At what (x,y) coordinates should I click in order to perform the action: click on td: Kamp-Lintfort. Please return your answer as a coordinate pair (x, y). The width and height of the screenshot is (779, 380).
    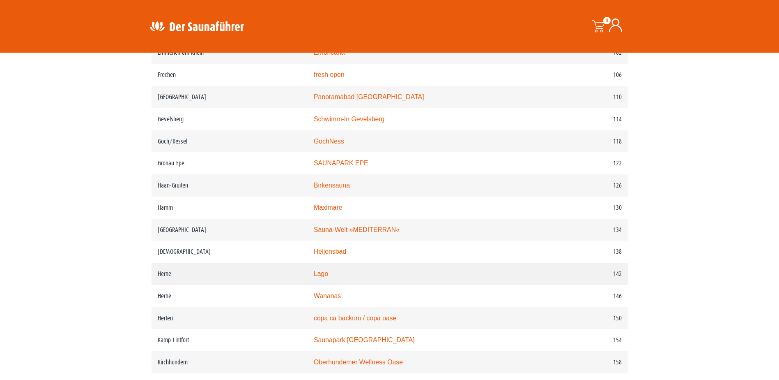
    Looking at the image, I should click on (230, 340).